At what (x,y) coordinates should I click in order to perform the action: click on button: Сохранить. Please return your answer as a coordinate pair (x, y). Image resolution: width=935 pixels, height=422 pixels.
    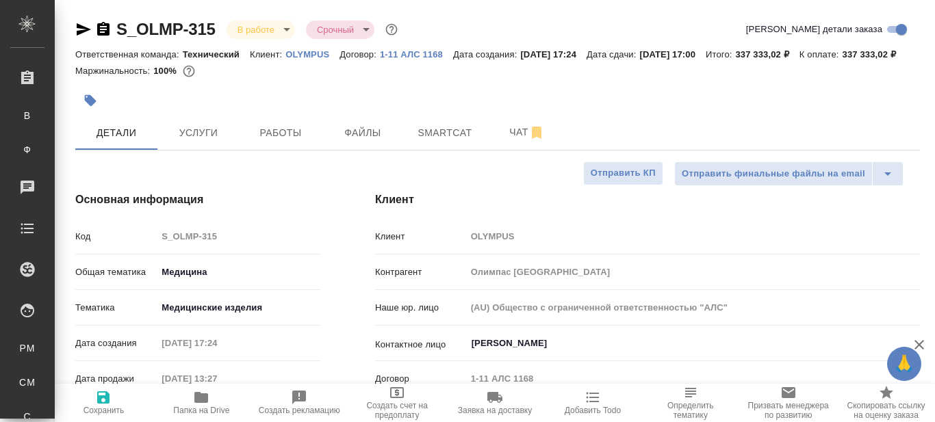
    Looking at the image, I should click on (103, 403).